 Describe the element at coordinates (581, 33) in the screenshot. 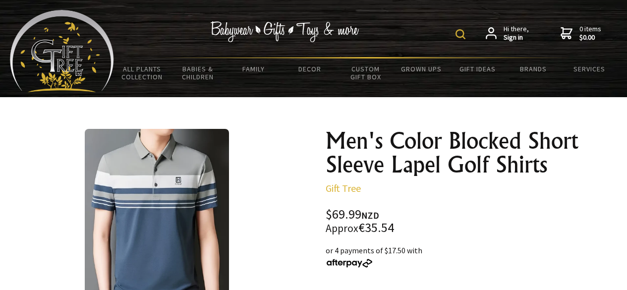

I see `a: 0 items$0.00` at that location.